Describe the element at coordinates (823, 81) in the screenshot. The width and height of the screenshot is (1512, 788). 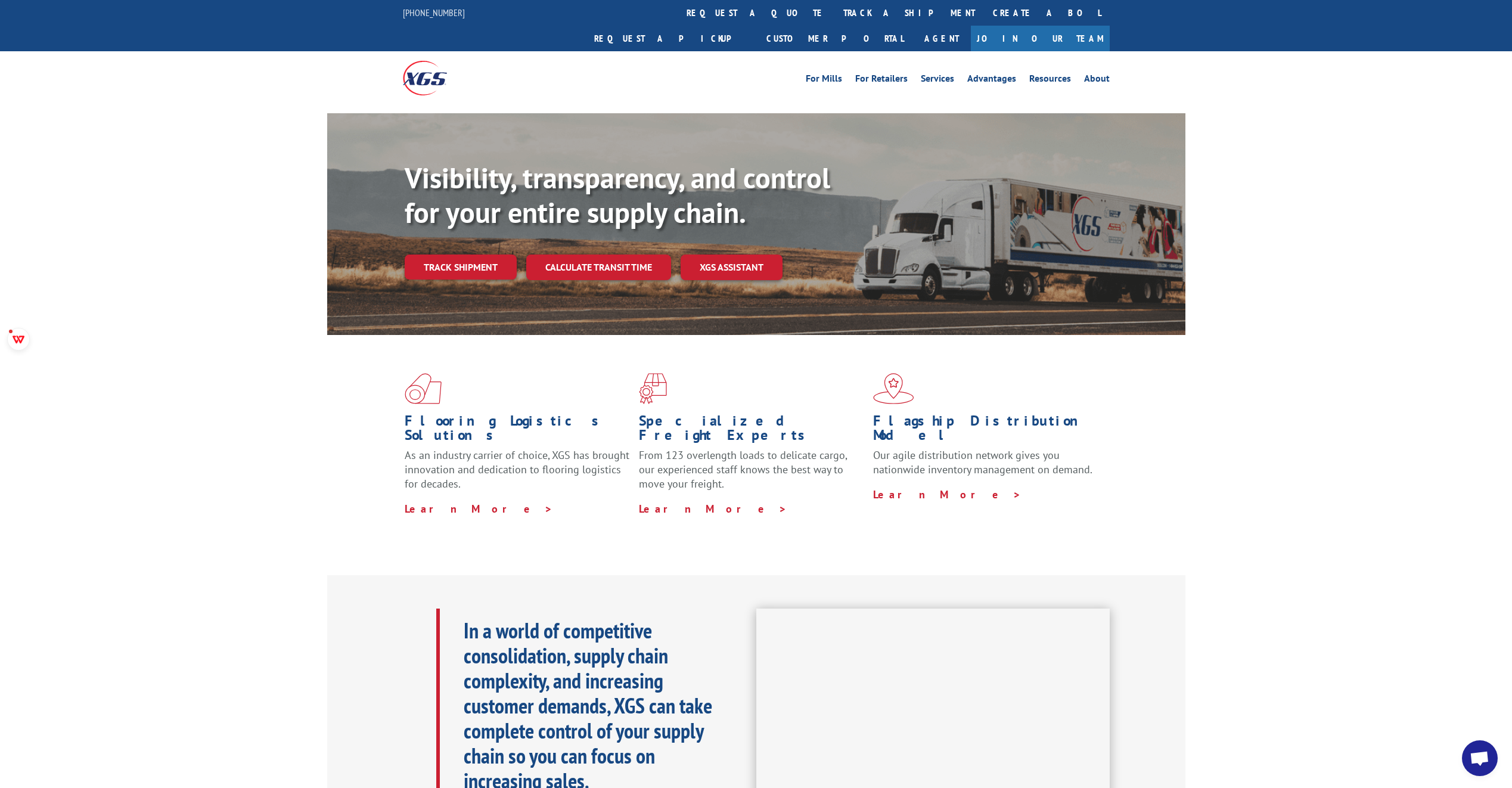
I see `a: For Mills` at that location.